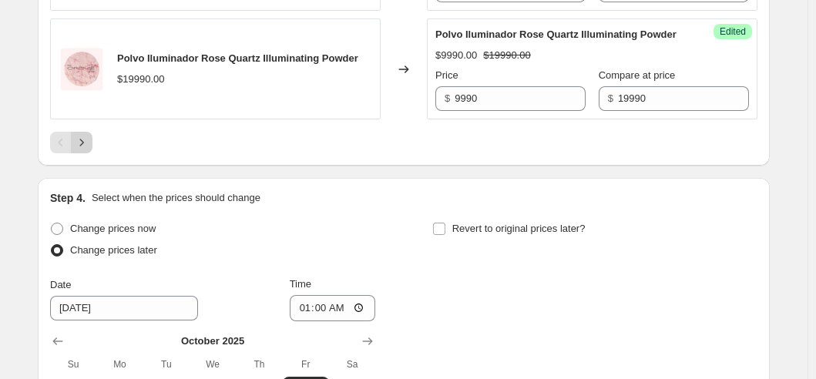  What do you see at coordinates (259, 364) in the screenshot?
I see `th: Thursday` at bounding box center [259, 364].